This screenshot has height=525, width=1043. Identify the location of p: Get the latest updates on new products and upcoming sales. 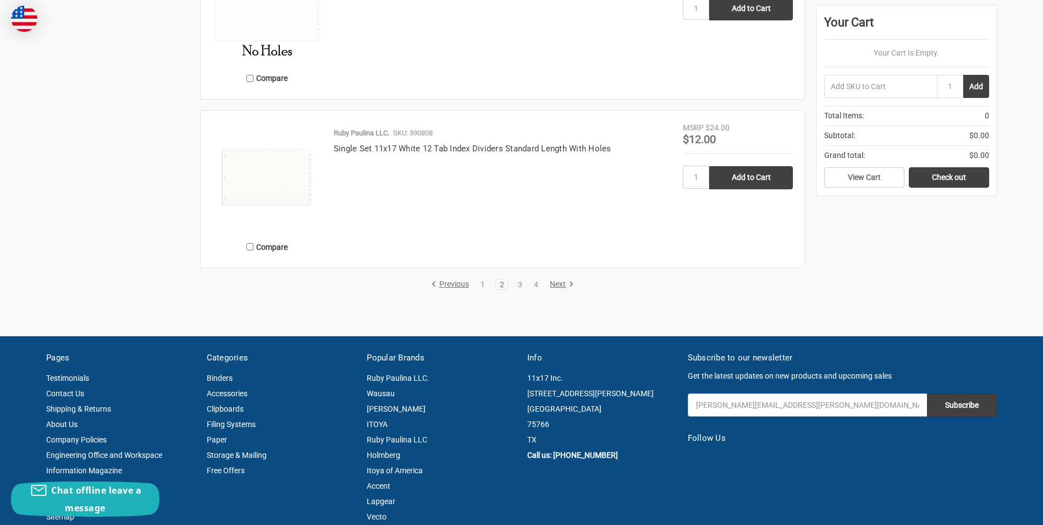
(843, 376).